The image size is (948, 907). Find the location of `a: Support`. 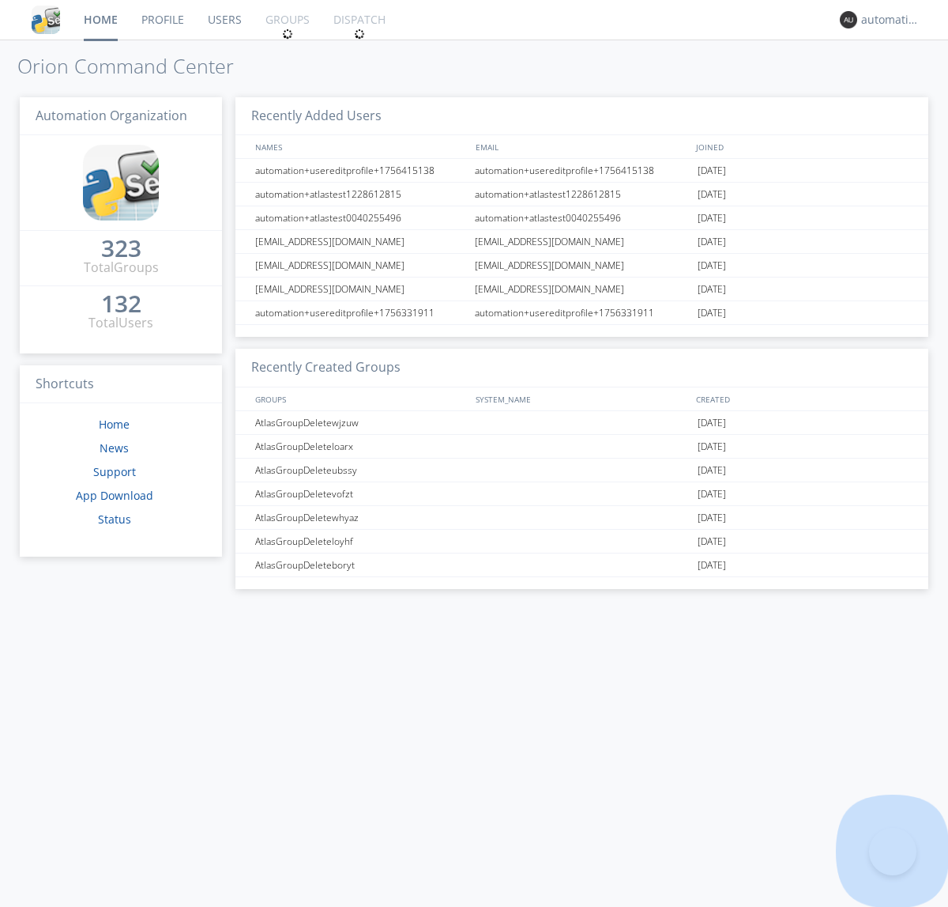

a: Support is located at coordinates (115, 471).